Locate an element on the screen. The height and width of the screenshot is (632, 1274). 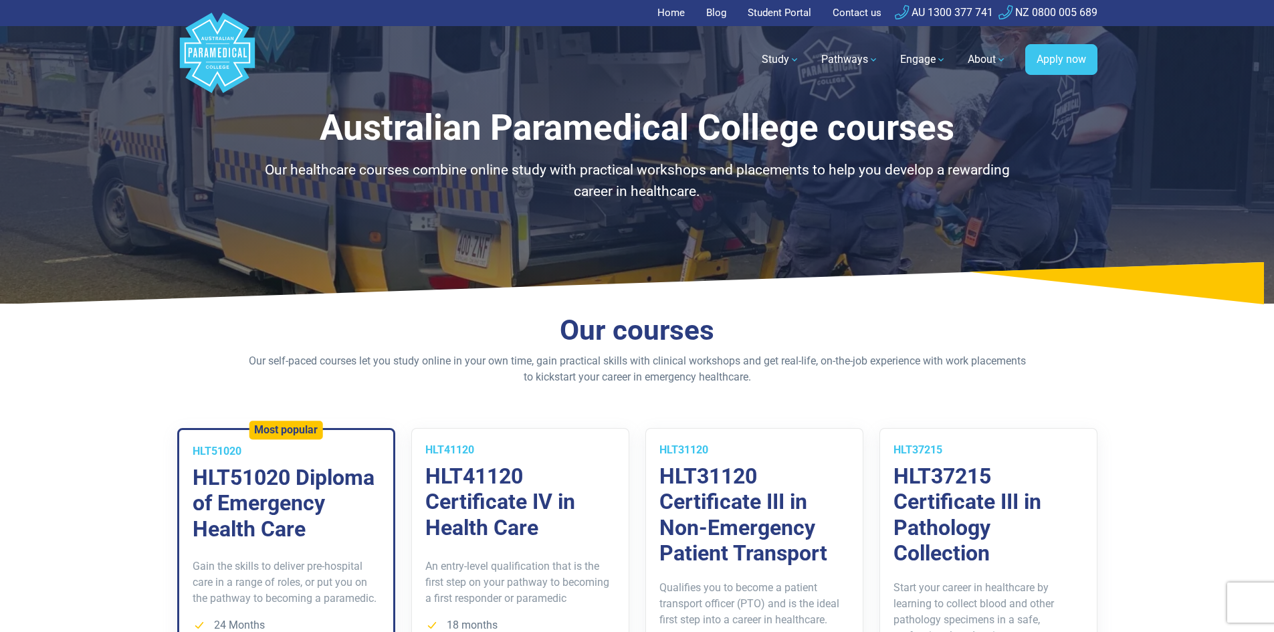
a: AU 1300 377 741 is located at coordinates (944, 12).